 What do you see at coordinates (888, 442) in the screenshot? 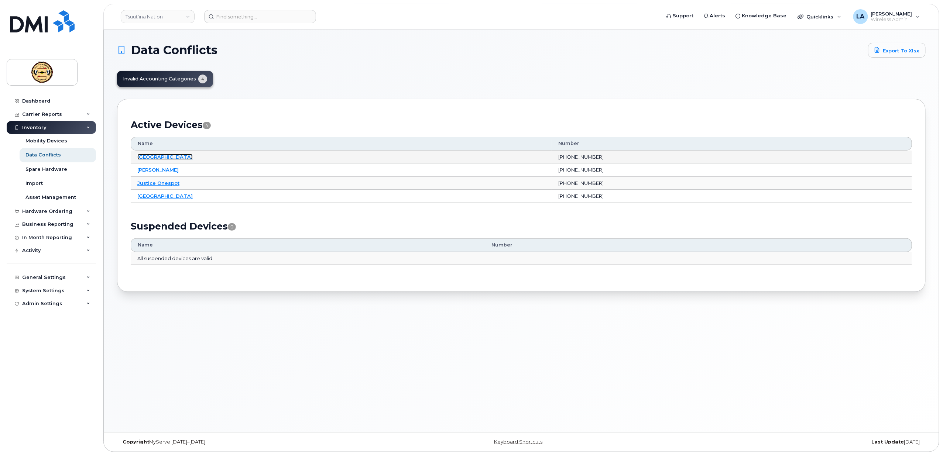
I see `strong: Last Update` at bounding box center [888, 442].